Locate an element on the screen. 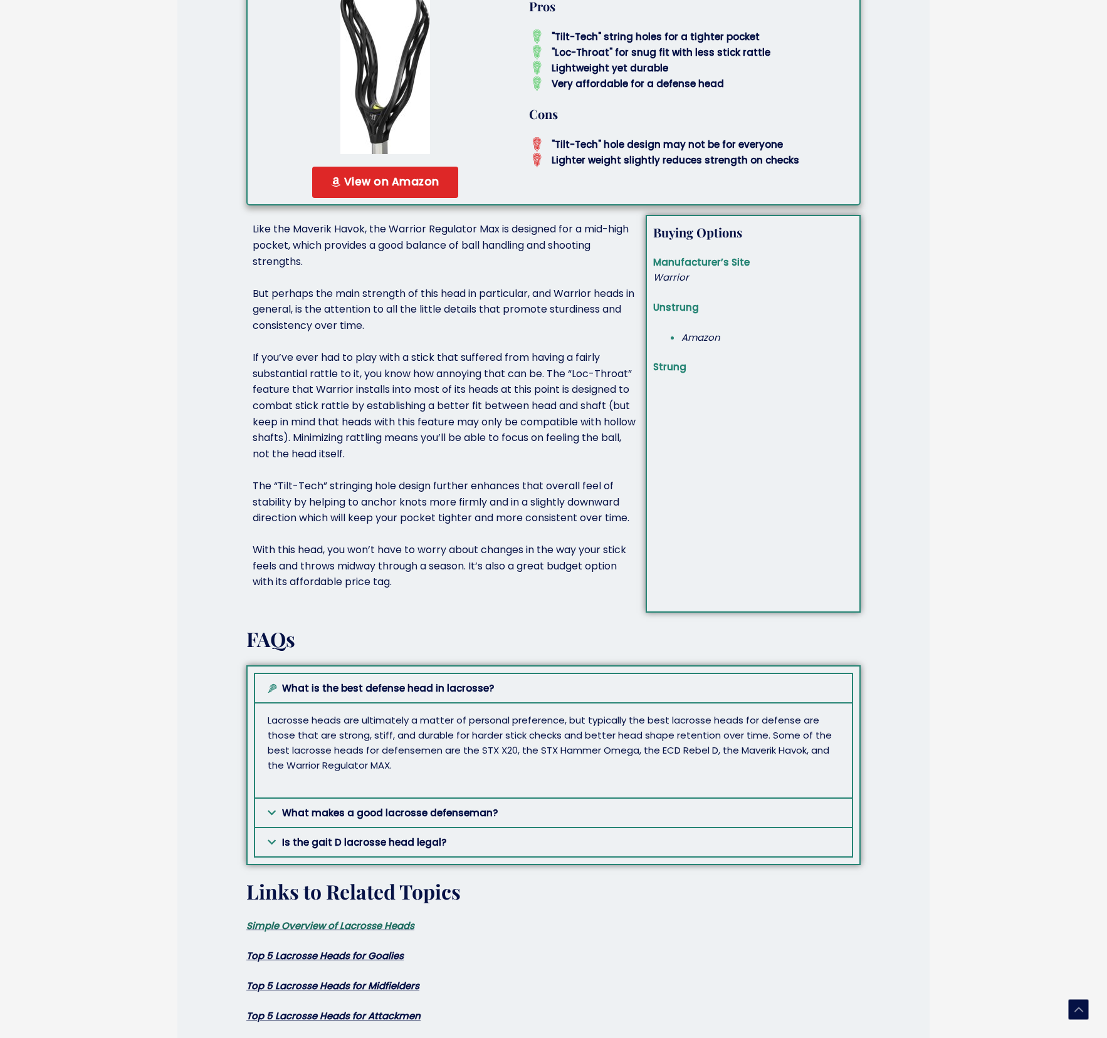 Image resolution: width=1107 pixels, height=1038 pixels. span: Like the Maverik Havok, the Warrior Regulator Max is designed for a mid-high pocket, which provid... is located at coordinates (441, 245).